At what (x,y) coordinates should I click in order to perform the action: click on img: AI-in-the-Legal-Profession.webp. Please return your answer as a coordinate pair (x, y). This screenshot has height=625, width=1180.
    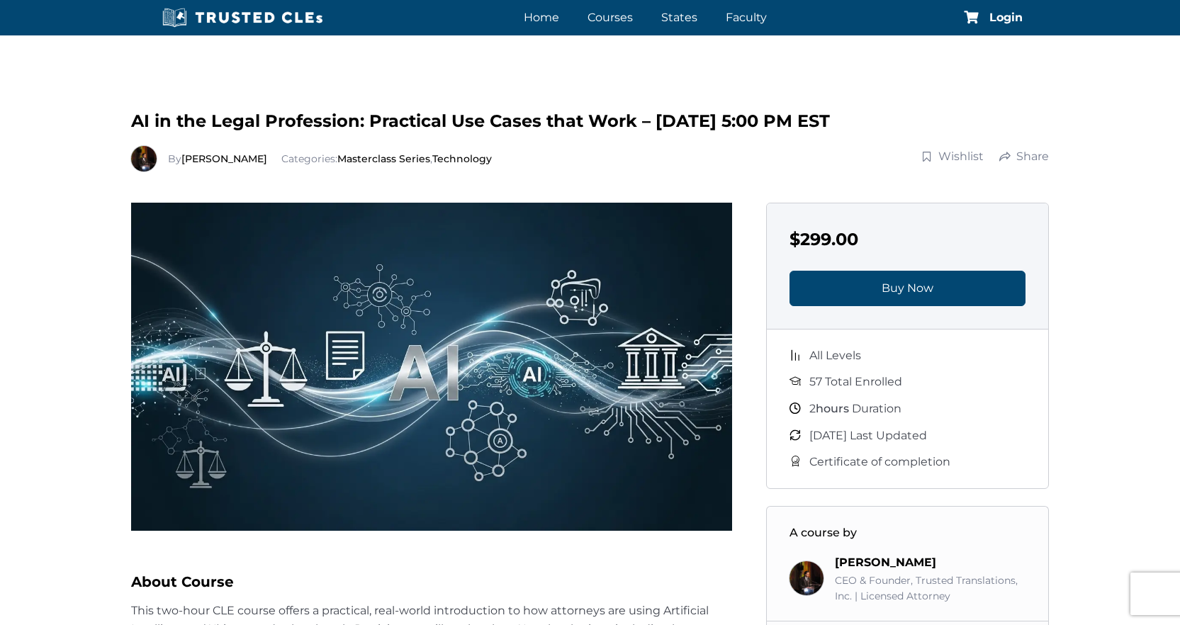
    Looking at the image, I should click on (432, 366).